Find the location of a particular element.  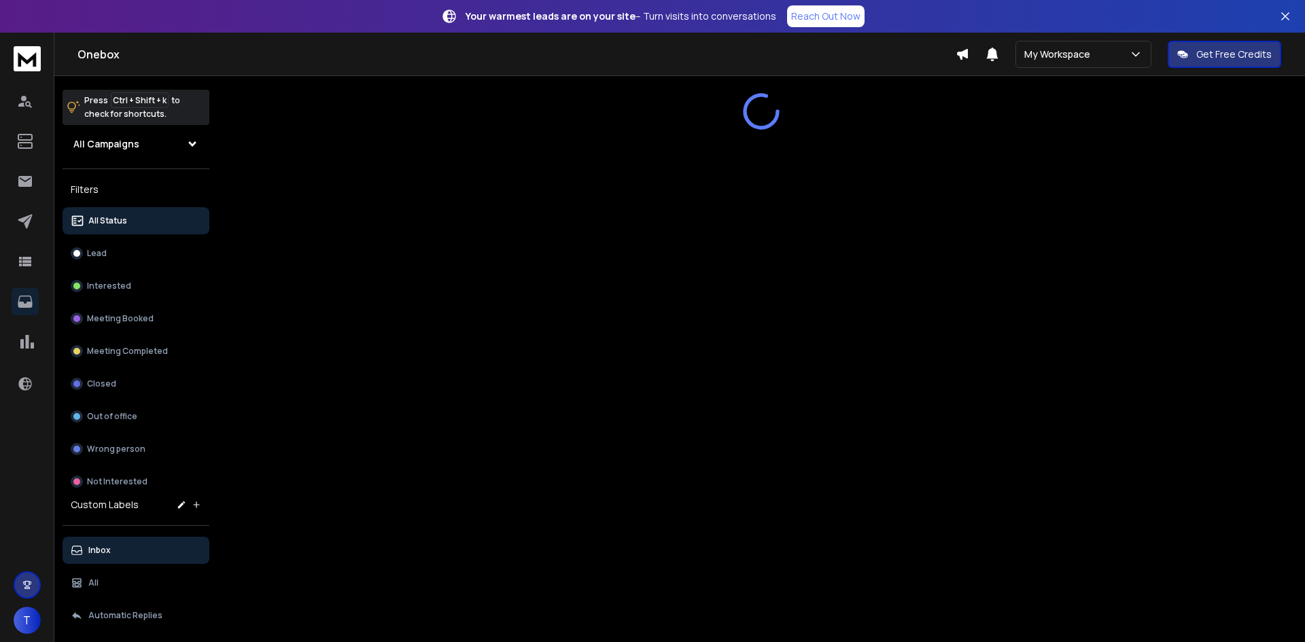

p: My Workspace is located at coordinates (1060, 54).